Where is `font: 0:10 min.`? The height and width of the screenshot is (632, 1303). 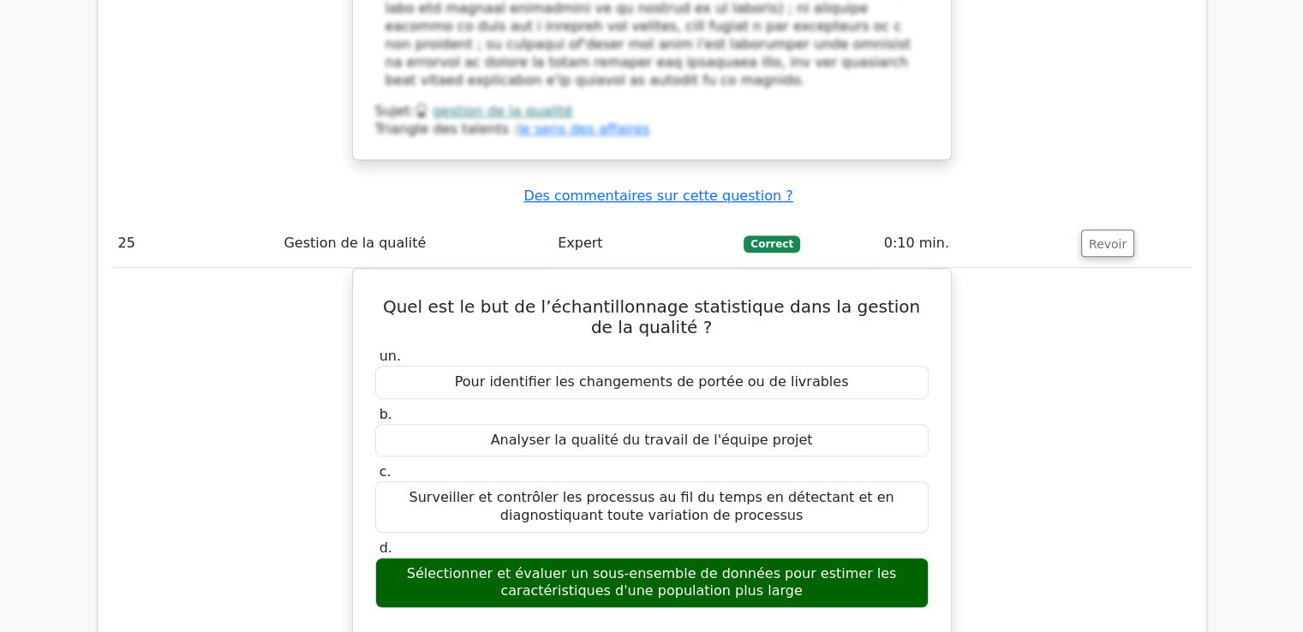 font: 0:10 min. is located at coordinates (916, 242).